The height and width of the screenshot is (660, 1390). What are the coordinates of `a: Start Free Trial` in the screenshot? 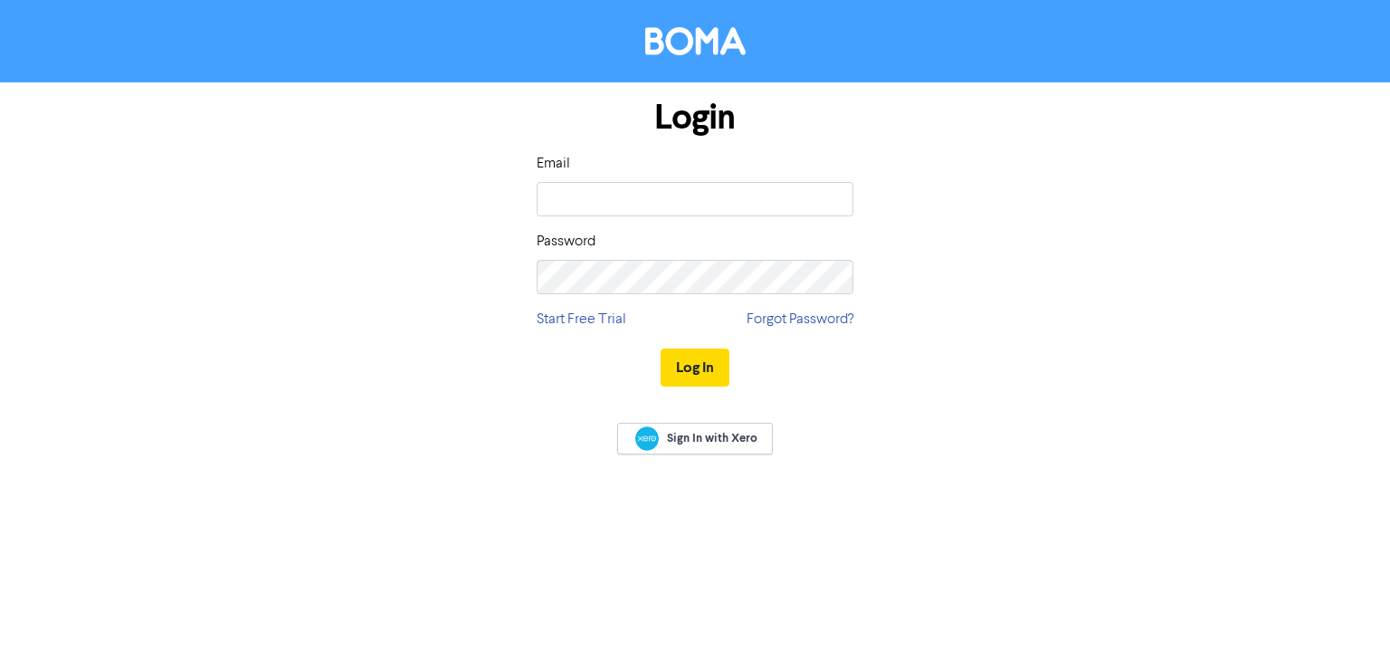 It's located at (581, 319).